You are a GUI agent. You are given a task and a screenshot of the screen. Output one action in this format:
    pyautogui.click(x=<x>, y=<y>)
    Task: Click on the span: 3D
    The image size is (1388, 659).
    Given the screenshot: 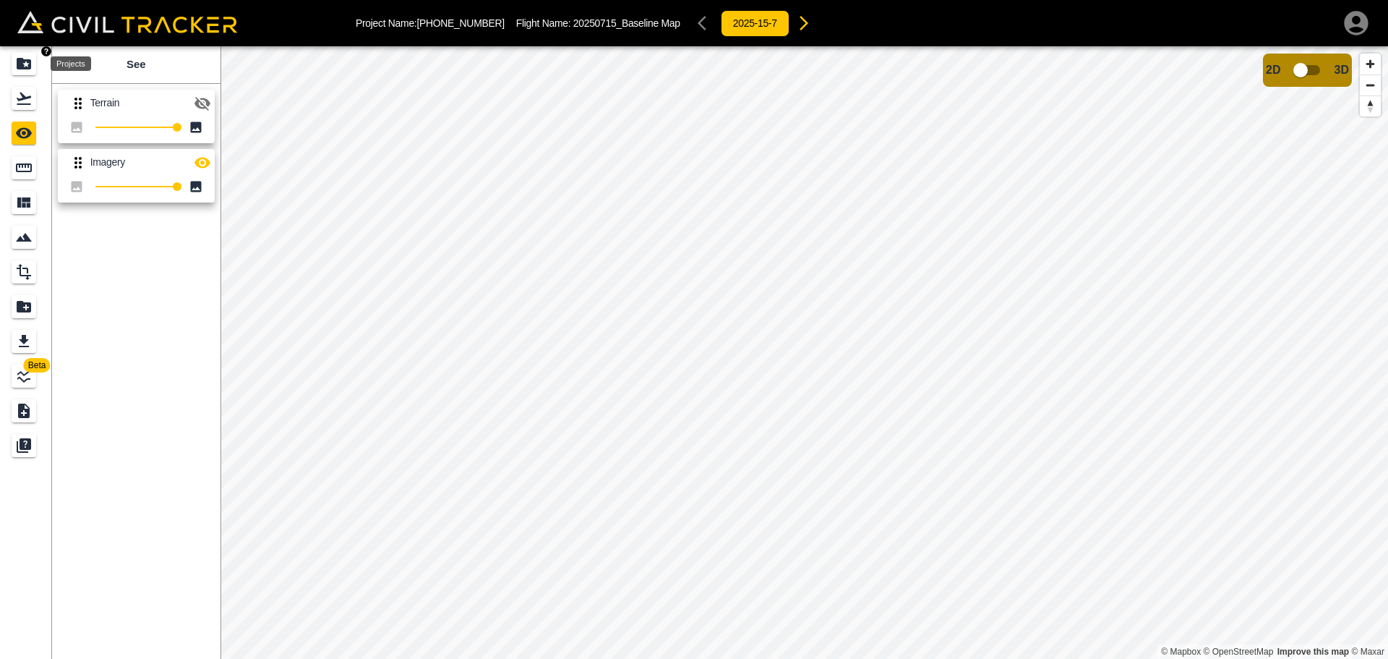 What is the action you would take?
    pyautogui.click(x=1342, y=70)
    